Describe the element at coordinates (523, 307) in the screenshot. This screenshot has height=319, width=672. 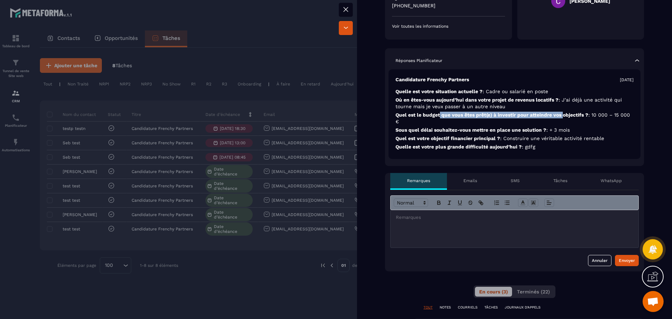
I see `p: JOURNAUX D'APPELS` at that location.